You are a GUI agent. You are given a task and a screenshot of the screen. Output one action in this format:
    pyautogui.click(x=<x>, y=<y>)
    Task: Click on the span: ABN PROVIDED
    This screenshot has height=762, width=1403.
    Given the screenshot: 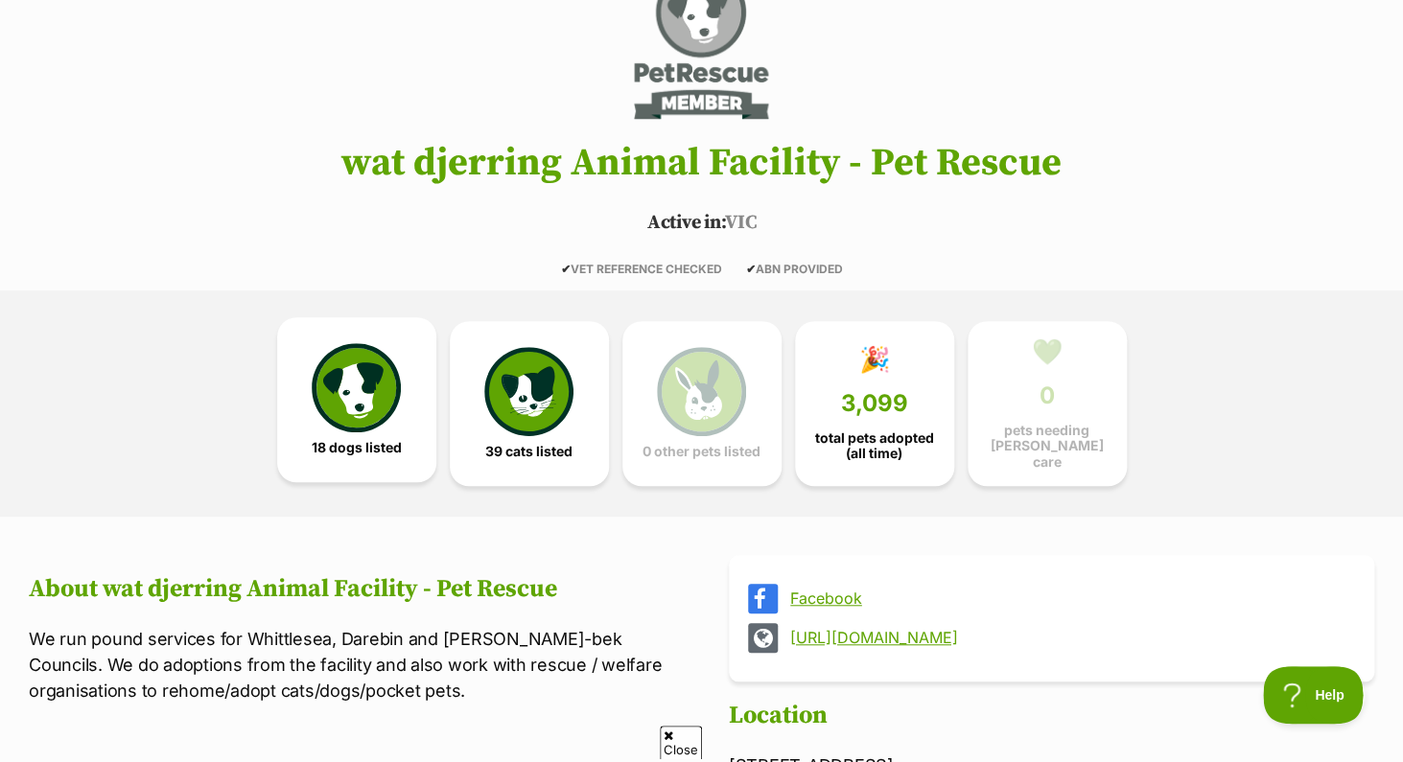 What is the action you would take?
    pyautogui.click(x=794, y=269)
    